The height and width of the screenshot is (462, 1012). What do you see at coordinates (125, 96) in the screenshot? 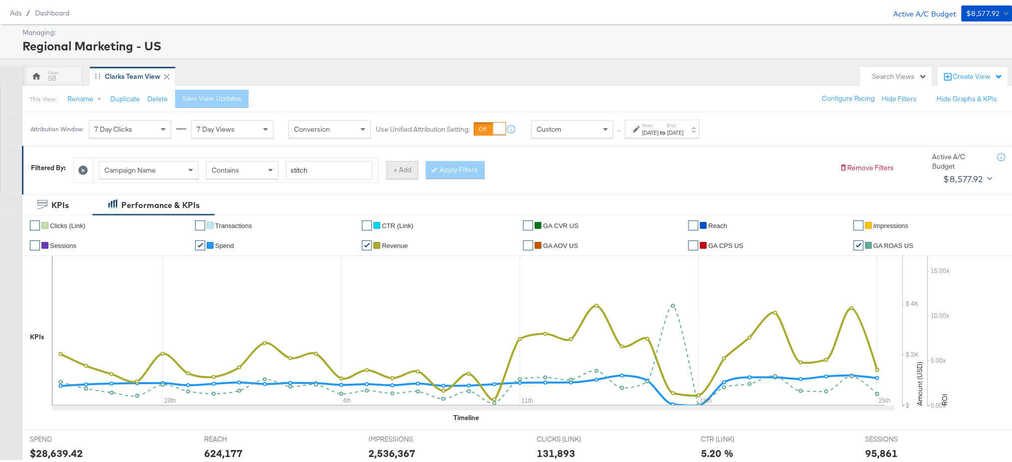
I see `button: Duplicate` at bounding box center [125, 96].